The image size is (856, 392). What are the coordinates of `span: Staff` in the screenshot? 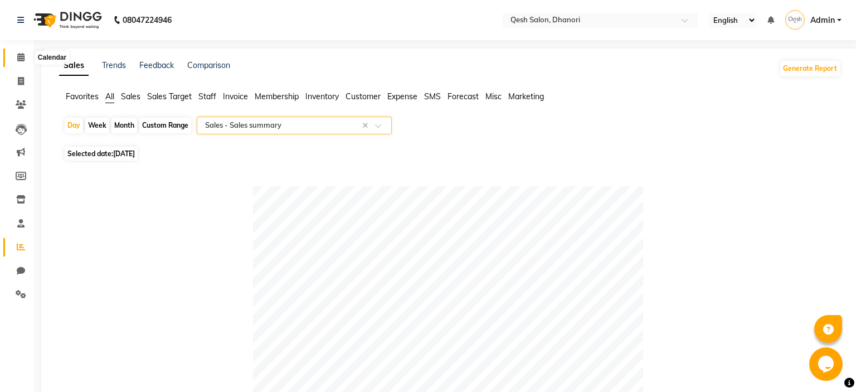 It's located at (207, 96).